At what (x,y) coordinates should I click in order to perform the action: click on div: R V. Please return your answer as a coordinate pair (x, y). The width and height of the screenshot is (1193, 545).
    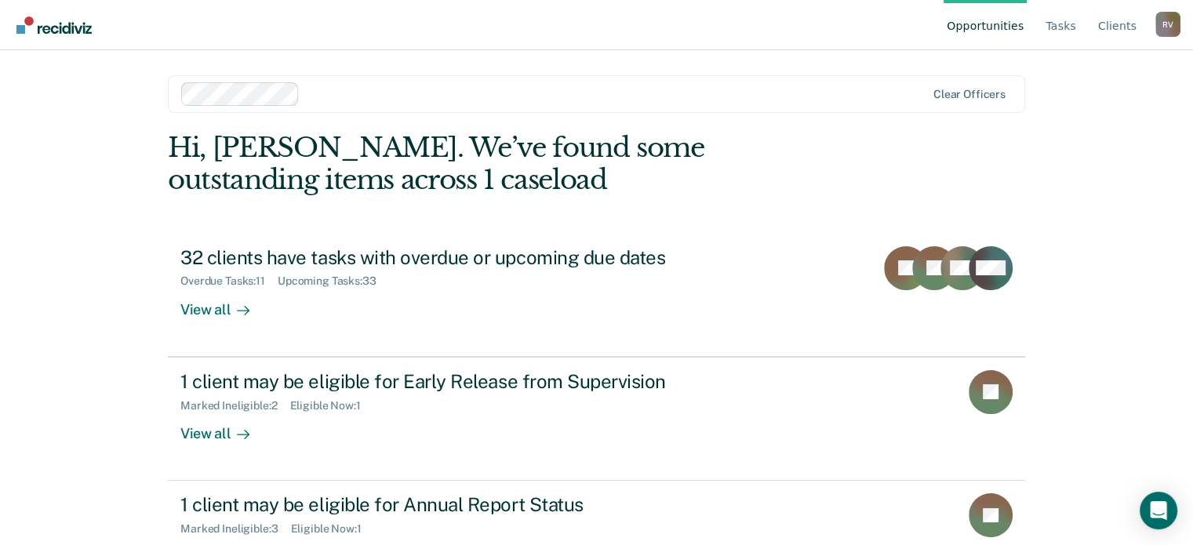
    Looking at the image, I should click on (1168, 24).